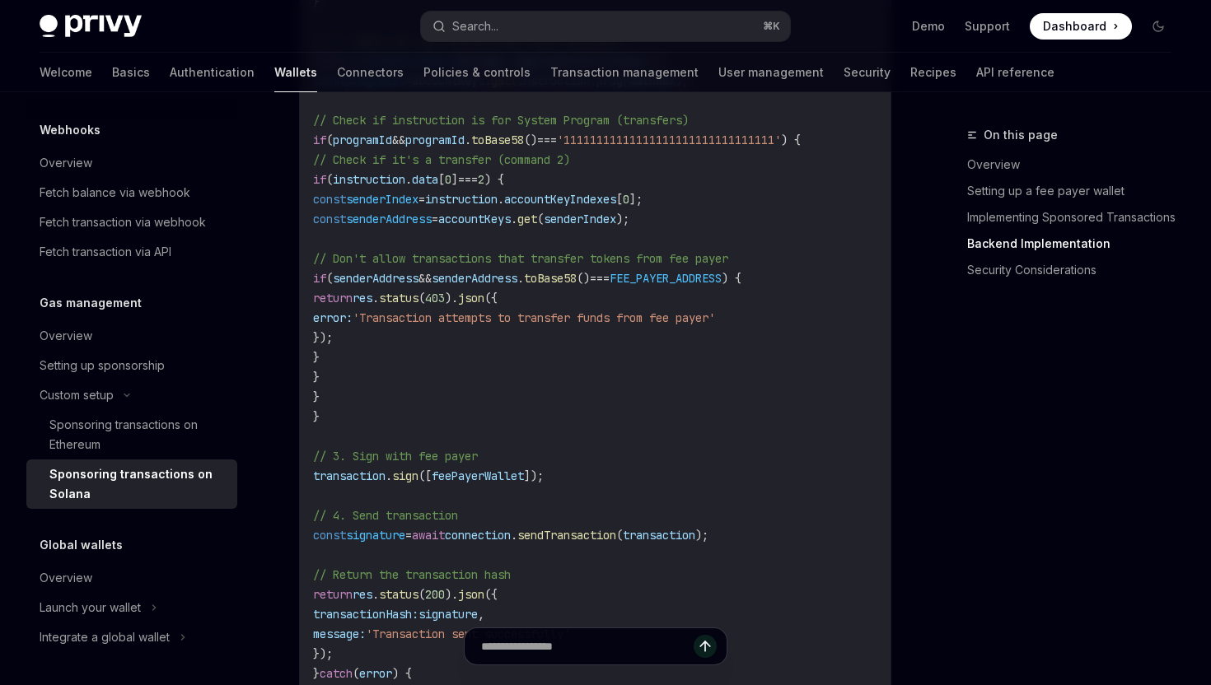 This screenshot has width=1211, height=685. I want to click on span: On this page, so click(1020, 135).